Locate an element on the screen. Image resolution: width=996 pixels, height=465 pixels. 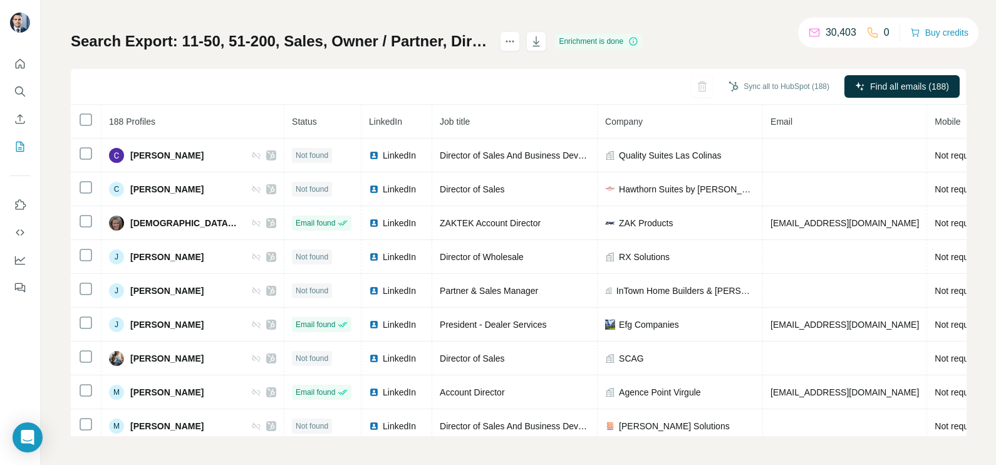
span: Mobile is located at coordinates (947, 122).